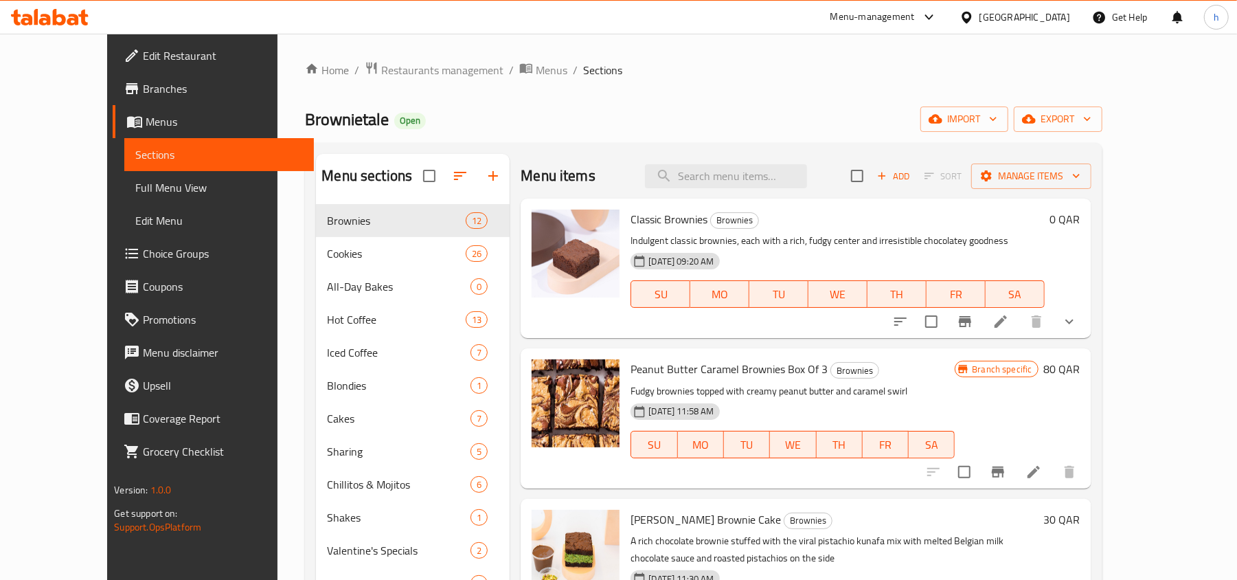 This screenshot has width=1237, height=580. What do you see at coordinates (398, 352) in the screenshot?
I see `div: Iced Coffee` at bounding box center [398, 352].